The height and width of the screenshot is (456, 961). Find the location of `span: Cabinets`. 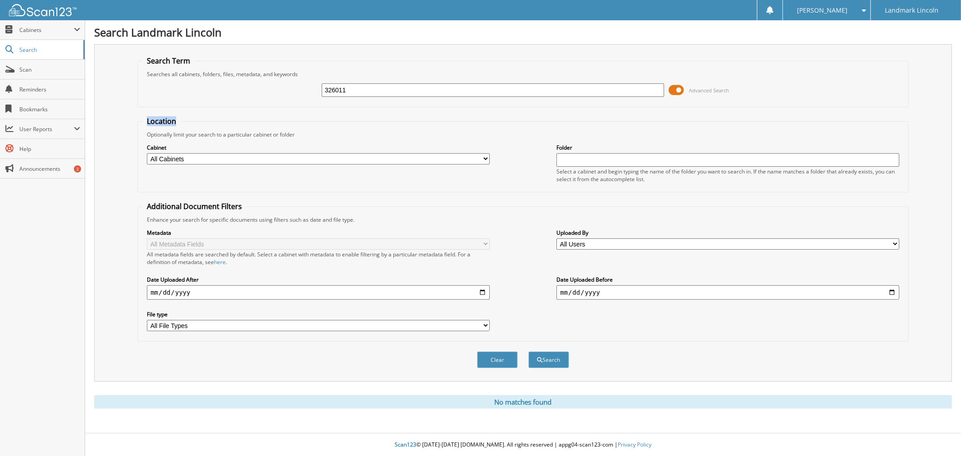

span: Cabinets is located at coordinates (46, 30).